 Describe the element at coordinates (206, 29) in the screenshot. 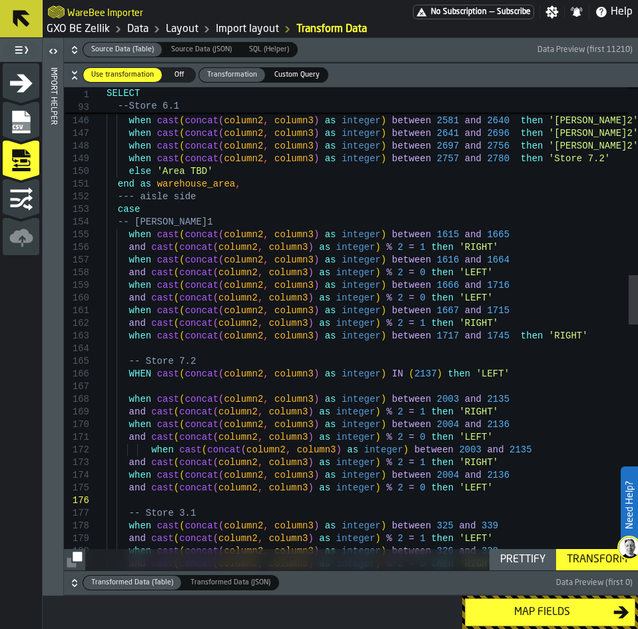

I see `nav: Breadcrumb` at that location.